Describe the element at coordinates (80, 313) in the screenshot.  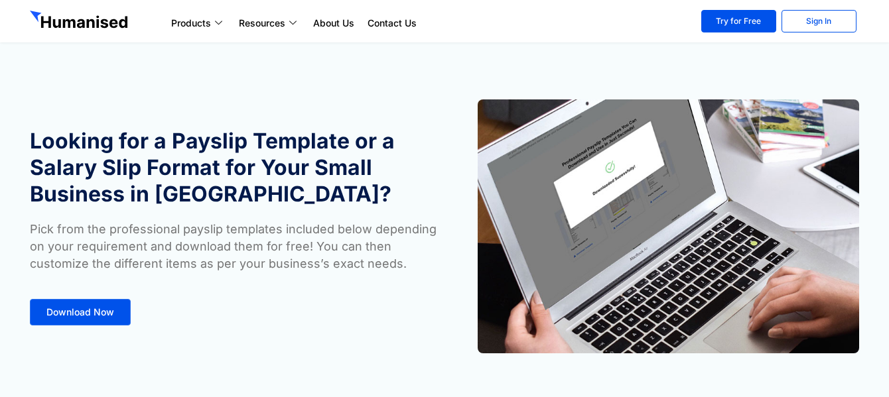
I see `span: Download Now` at that location.